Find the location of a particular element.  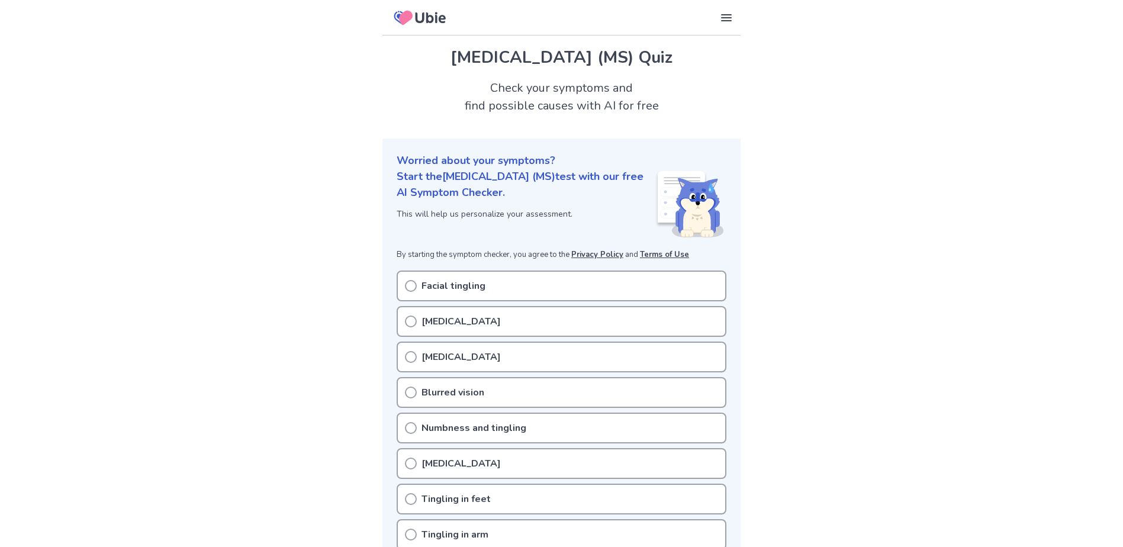

p: Numbness and tingling is located at coordinates (473, 428).